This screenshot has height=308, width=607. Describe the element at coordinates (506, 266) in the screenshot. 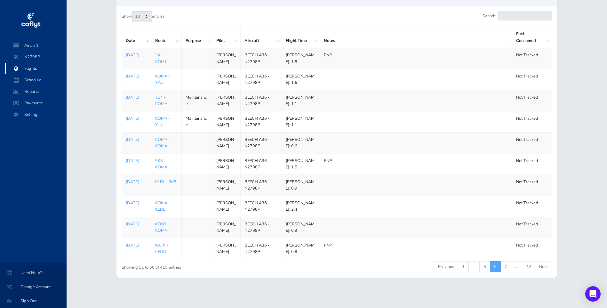

I see `a: 7` at that location.